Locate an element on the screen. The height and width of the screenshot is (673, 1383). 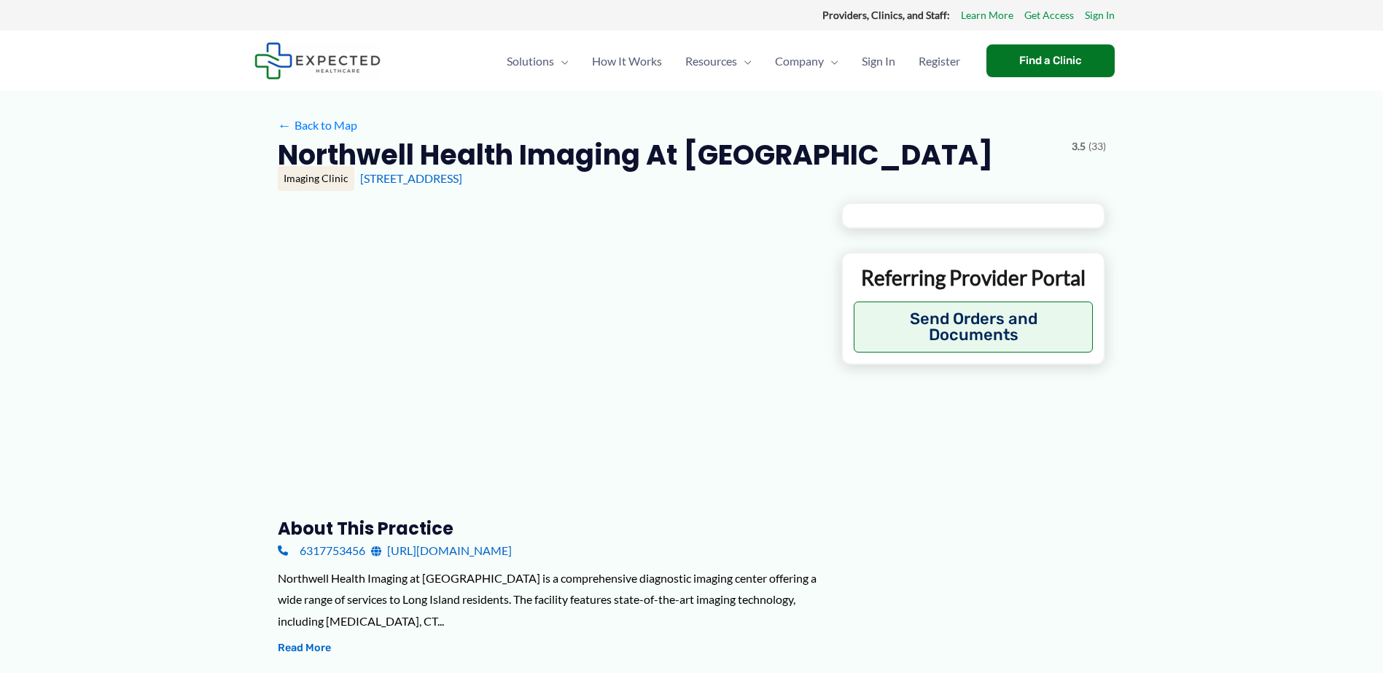
span: Register is located at coordinates (939, 61).